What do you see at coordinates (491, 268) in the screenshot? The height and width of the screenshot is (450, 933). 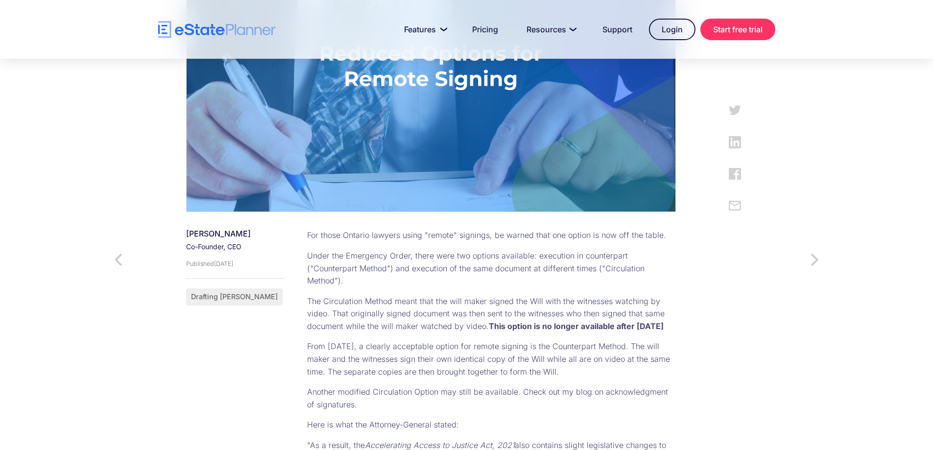 I see `p: Under the Emergency Order, there were two options available: execution in counterpart ("Counterpa...` at bounding box center [491, 268].